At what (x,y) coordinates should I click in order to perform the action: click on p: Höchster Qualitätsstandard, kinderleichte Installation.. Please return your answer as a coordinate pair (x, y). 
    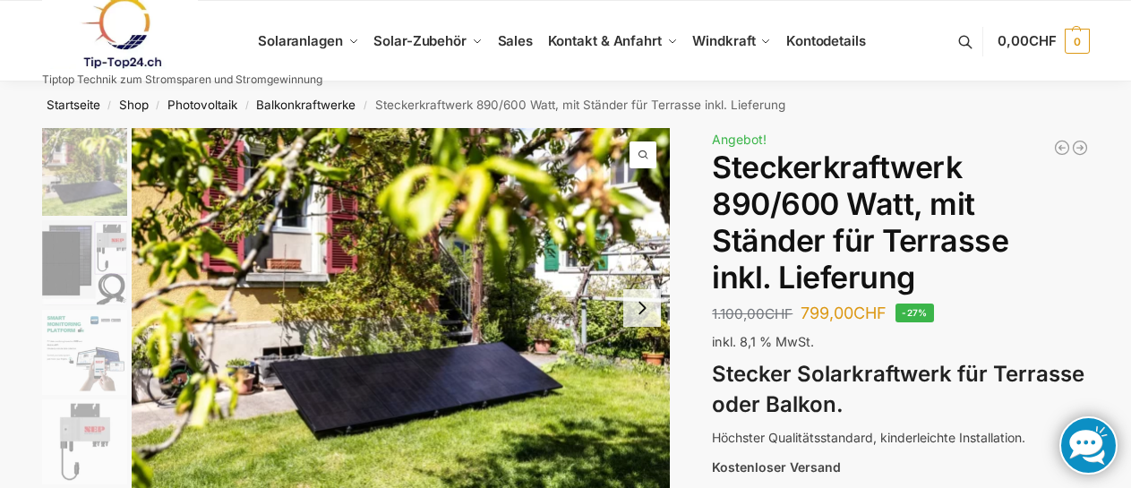
    Looking at the image, I should click on (900, 437).